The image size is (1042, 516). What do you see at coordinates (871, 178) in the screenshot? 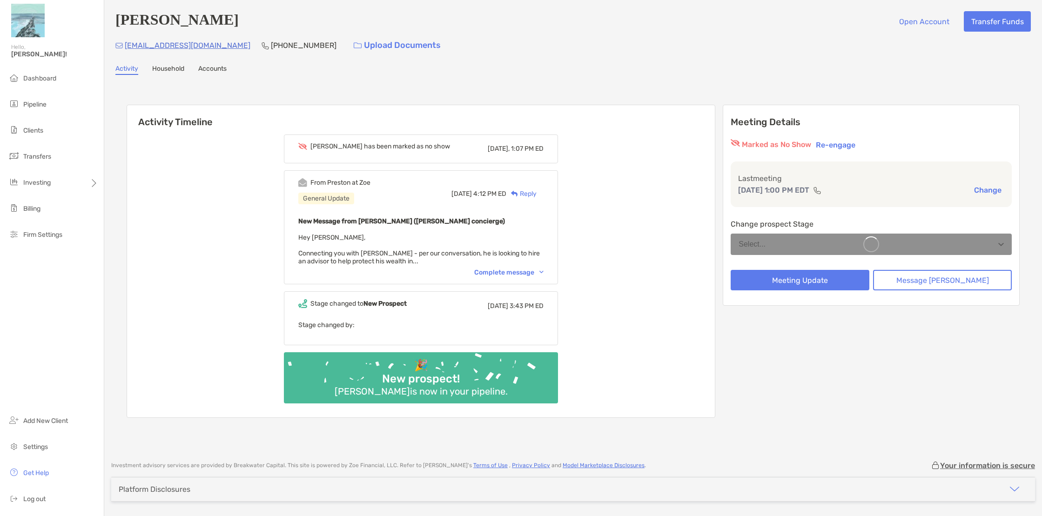
I see `p: Last meeting` at bounding box center [871, 178].